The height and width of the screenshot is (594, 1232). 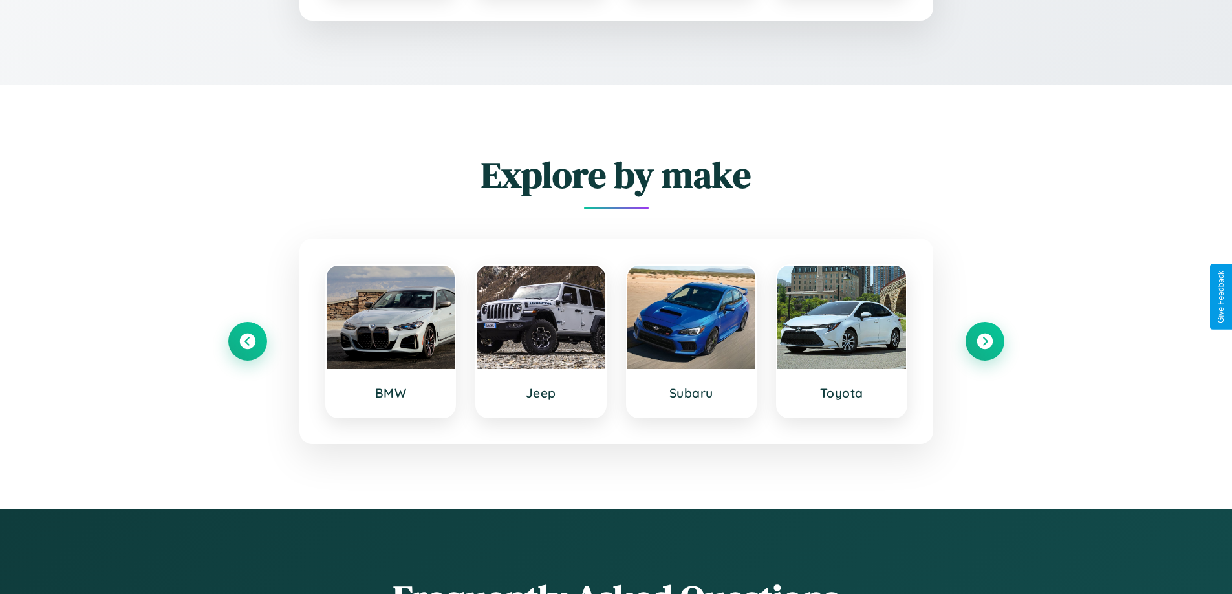 What do you see at coordinates (391, 393) in the screenshot?
I see `h3: BMW` at bounding box center [391, 393].